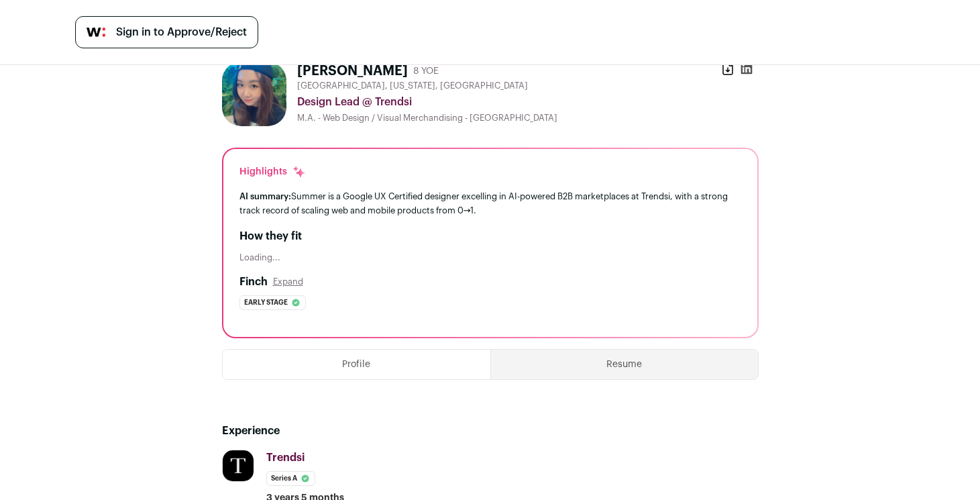 The height and width of the screenshot is (500, 980). What do you see at coordinates (266, 303) in the screenshot?
I see `span: Early stage` at bounding box center [266, 303].